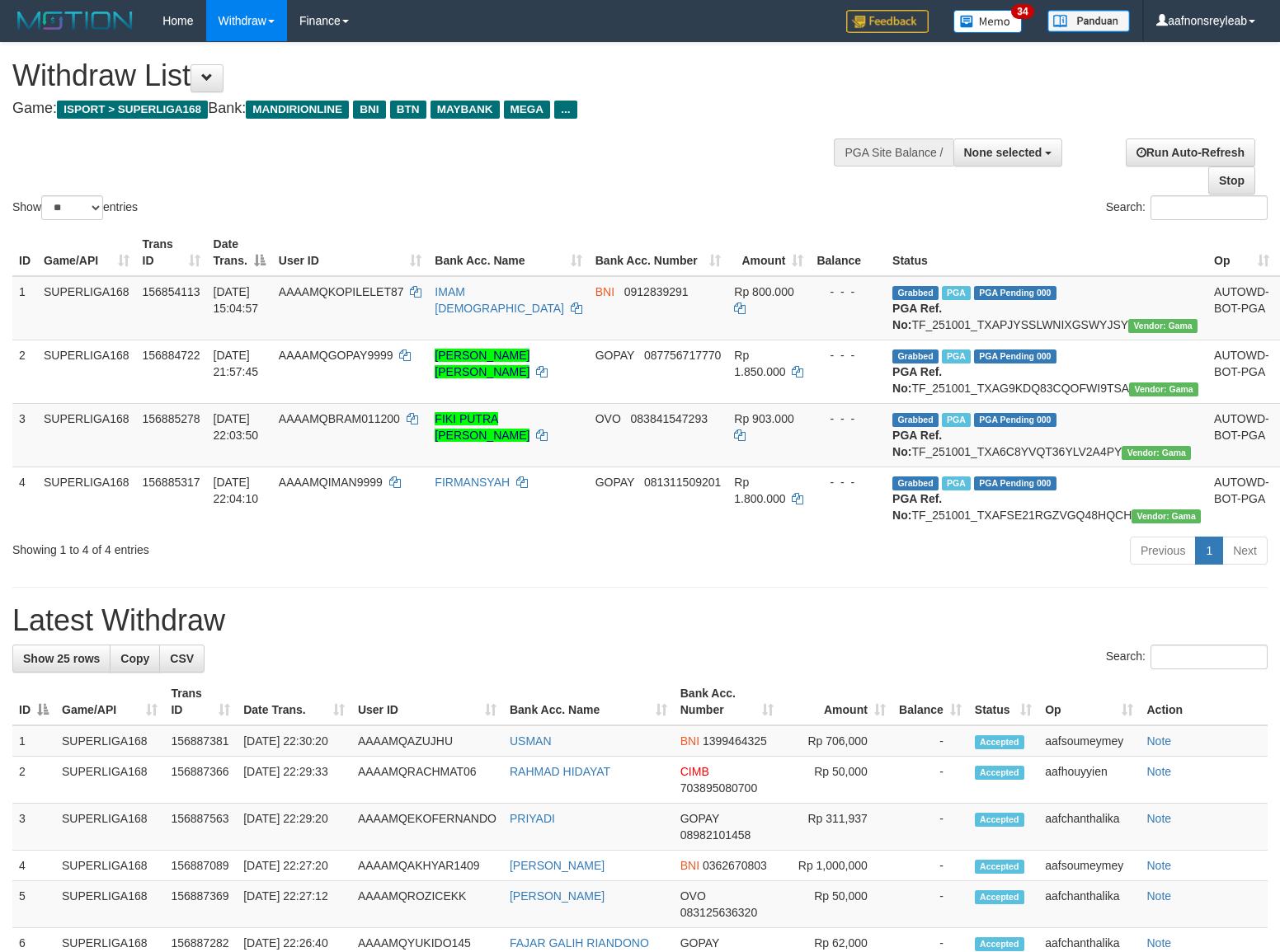 The height and width of the screenshot is (952, 1280). I want to click on span: 156885317, so click(172, 483).